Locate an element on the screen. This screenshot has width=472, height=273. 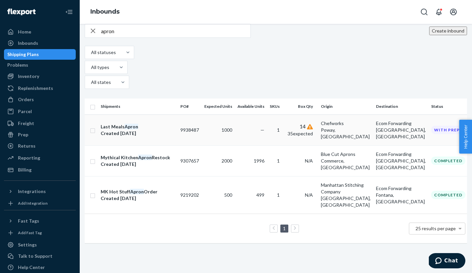
div: Fast Tags is located at coordinates (29, 221).